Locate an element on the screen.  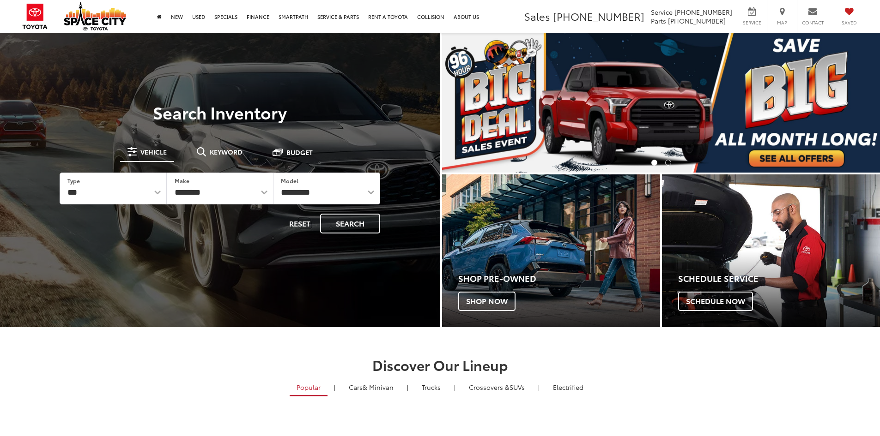
span: Keyword is located at coordinates (226, 152).